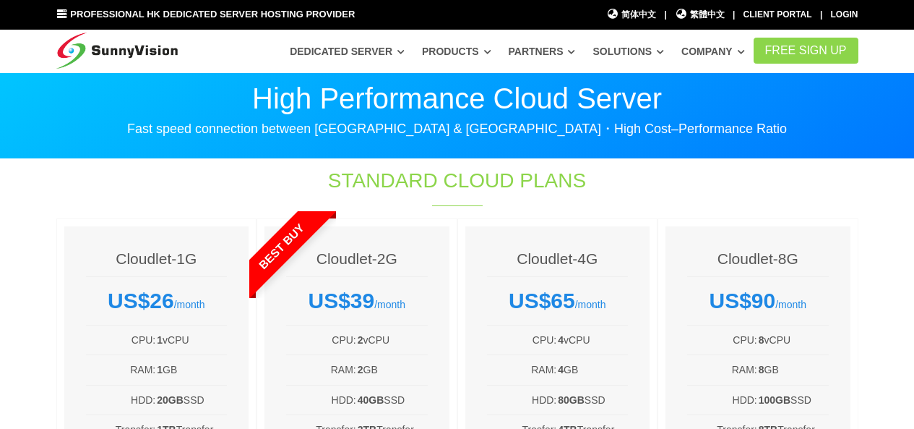 The height and width of the screenshot is (429, 914). I want to click on h4: Cloudlet-1G, so click(157, 258).